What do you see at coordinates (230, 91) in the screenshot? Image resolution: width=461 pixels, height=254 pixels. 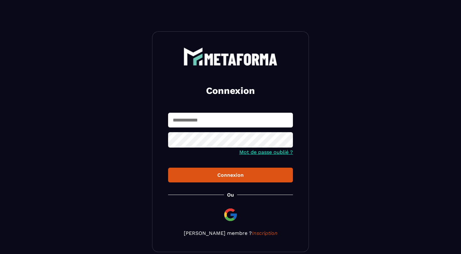 I see `h2: Connexion` at bounding box center [230, 91].